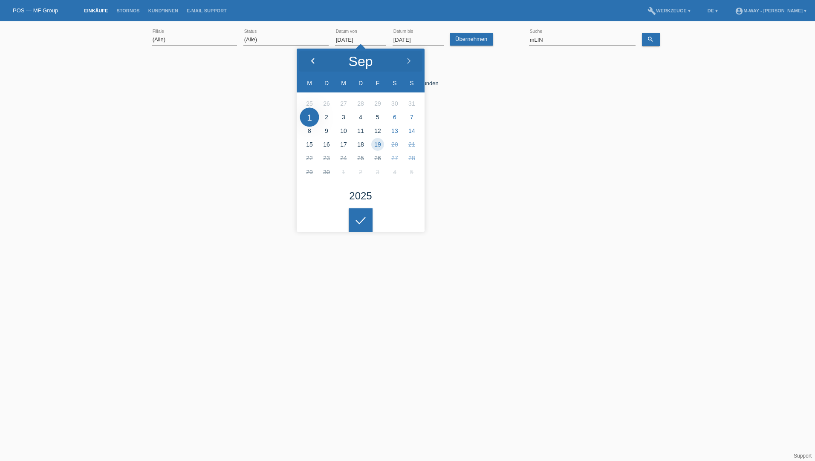  What do you see at coordinates (803, 456) in the screenshot?
I see `a: Support` at bounding box center [803, 456].